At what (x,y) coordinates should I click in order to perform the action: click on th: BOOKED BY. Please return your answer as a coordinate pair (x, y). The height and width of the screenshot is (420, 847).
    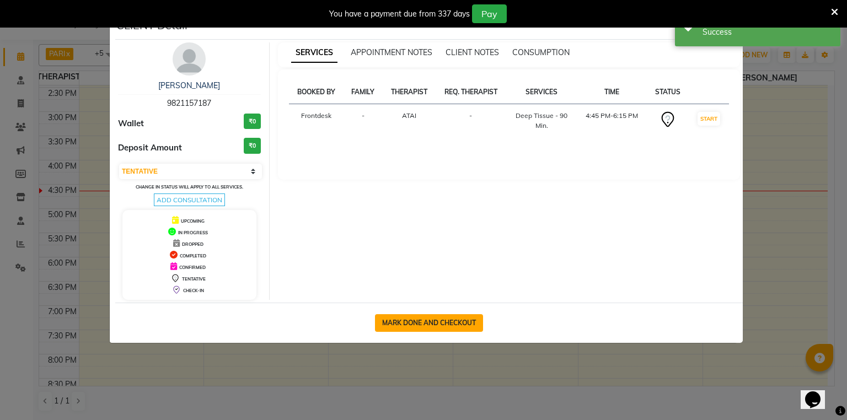
    Looking at the image, I should click on (316, 92).